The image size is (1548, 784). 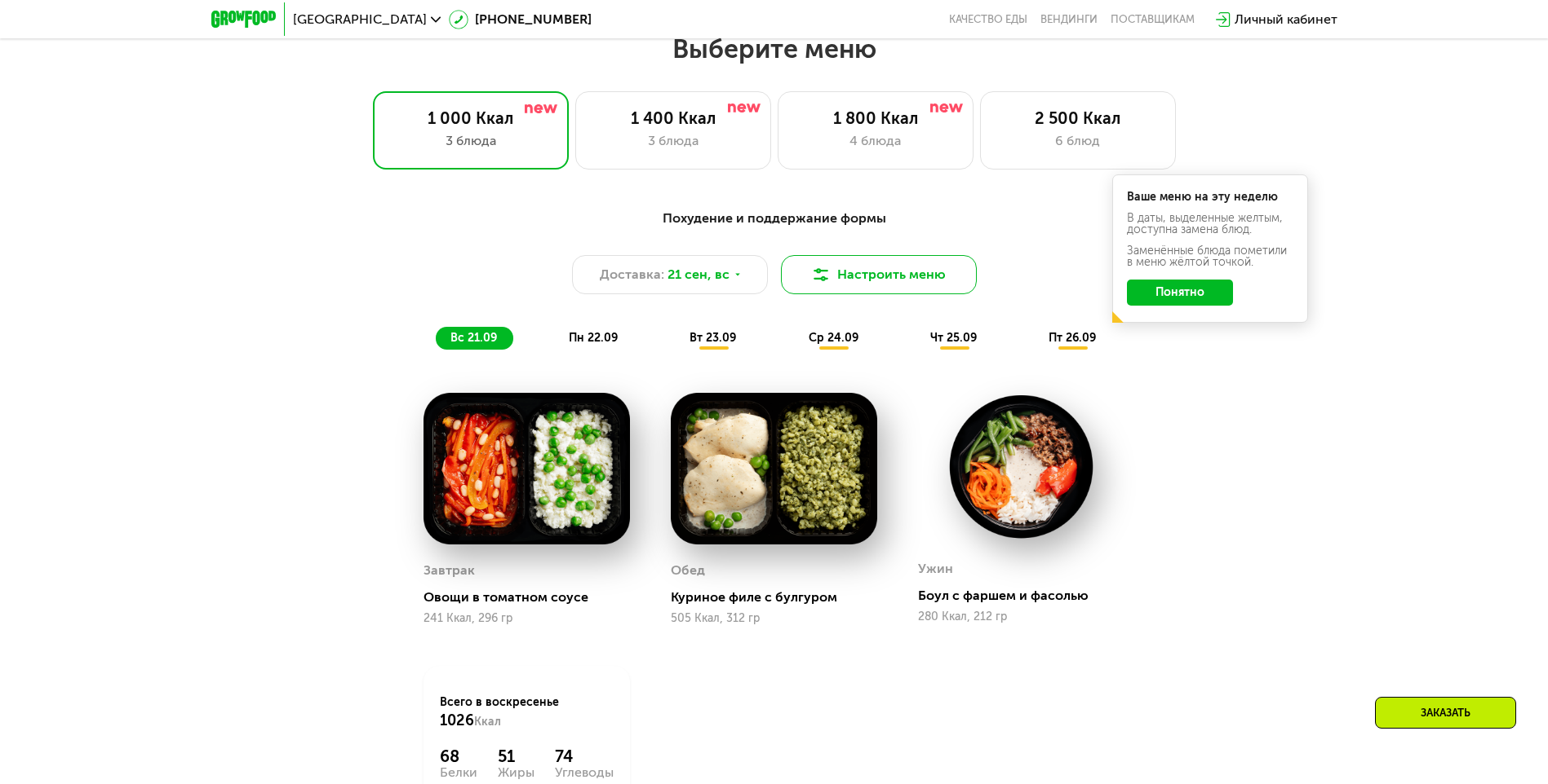 I want to click on div: Обед, so click(x=688, y=571).